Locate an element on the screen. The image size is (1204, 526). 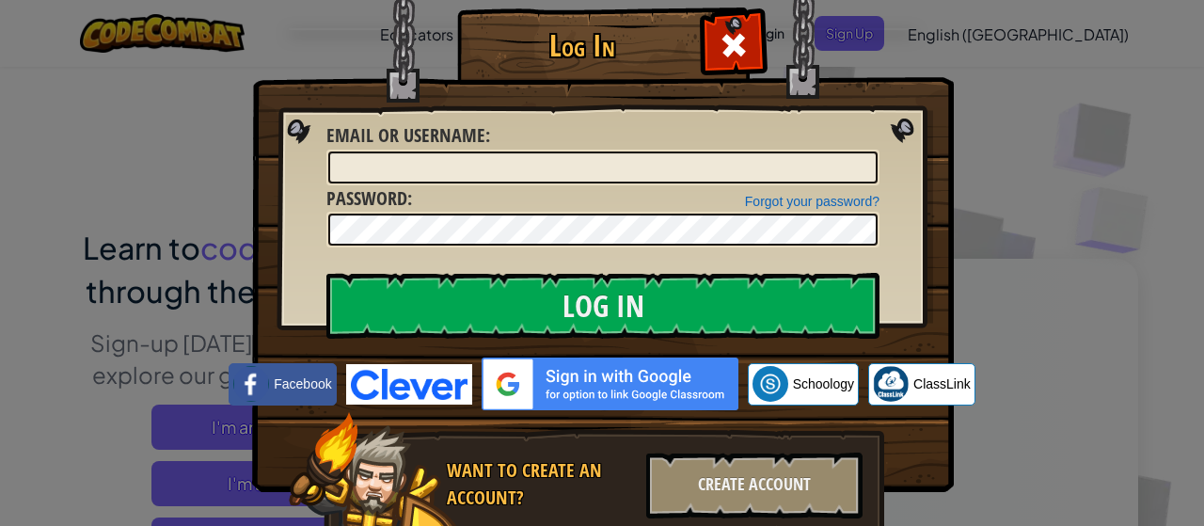
img: facebook_small.png is located at coordinates (251, 384).